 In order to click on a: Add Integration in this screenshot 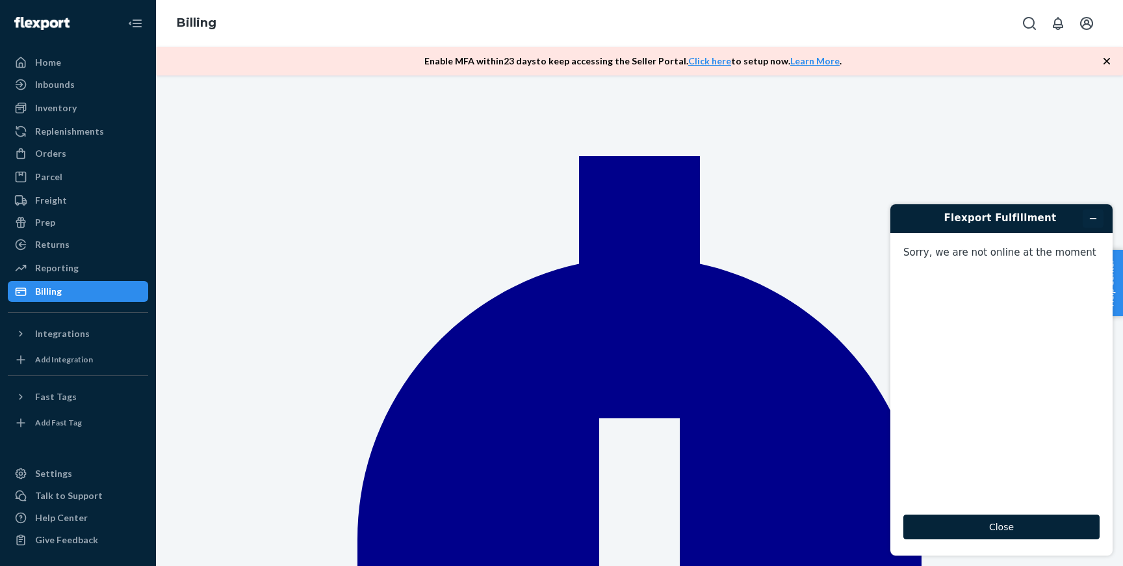, I will do `click(78, 359)`.